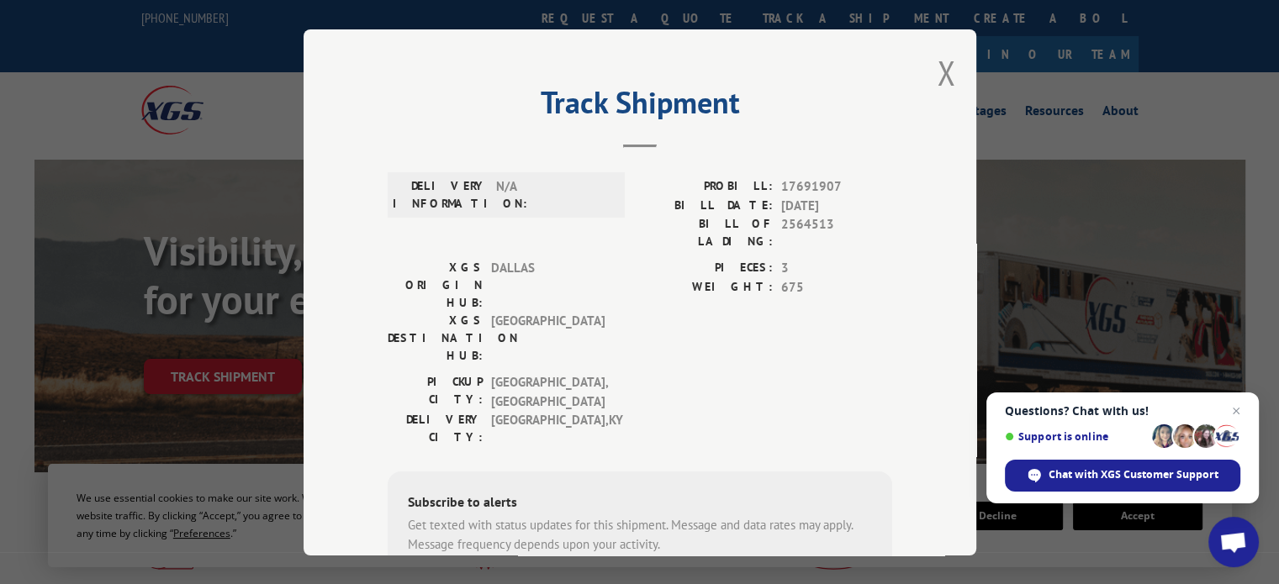 Image resolution: width=1279 pixels, height=584 pixels. I want to click on span: N/A, so click(552, 195).